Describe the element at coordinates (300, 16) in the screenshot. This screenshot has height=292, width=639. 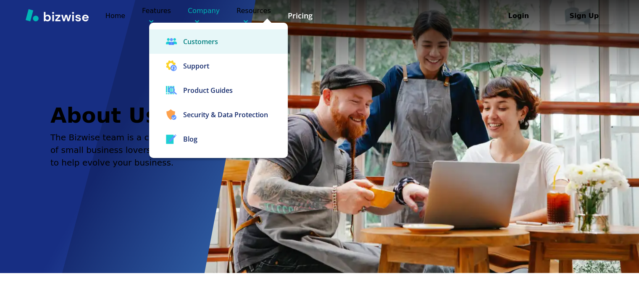
I see `a: Pricing` at that location.